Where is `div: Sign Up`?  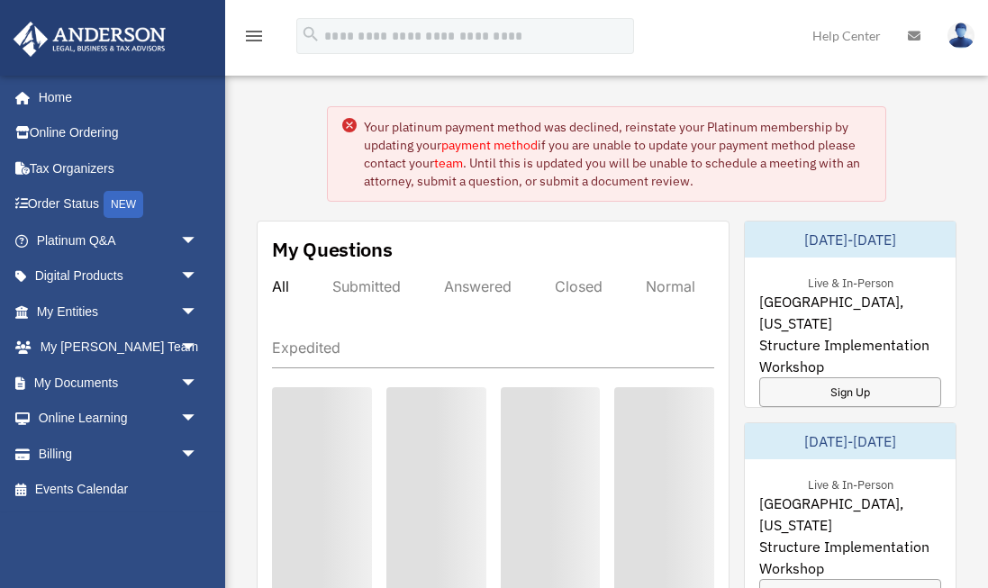 div: Sign Up is located at coordinates (850, 392).